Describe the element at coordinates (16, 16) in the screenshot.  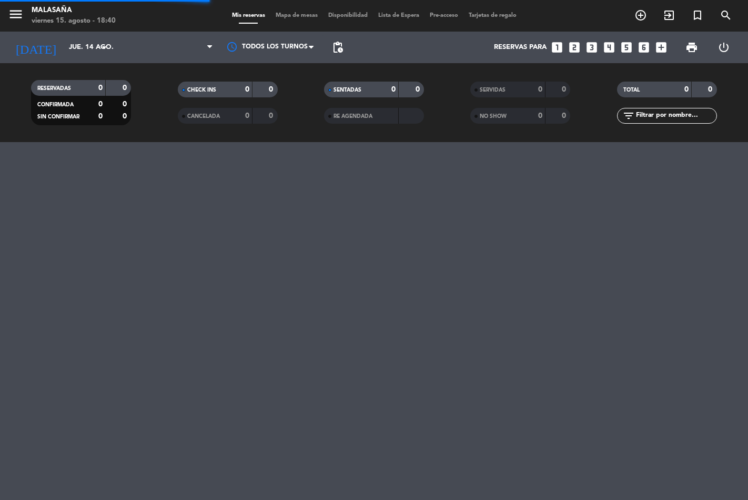
I see `button: menu` at that location.